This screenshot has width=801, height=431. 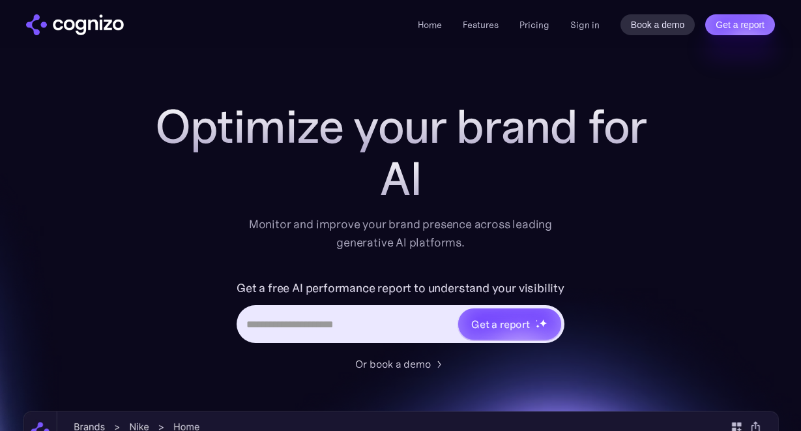 What do you see at coordinates (75, 25) in the screenshot?
I see `a: home` at bounding box center [75, 25].